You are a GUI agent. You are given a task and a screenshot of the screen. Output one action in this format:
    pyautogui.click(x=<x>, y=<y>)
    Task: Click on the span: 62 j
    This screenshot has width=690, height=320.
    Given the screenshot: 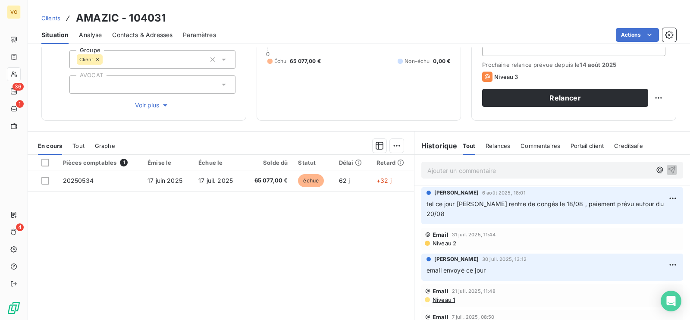 What is the action you would take?
    pyautogui.click(x=345, y=180)
    